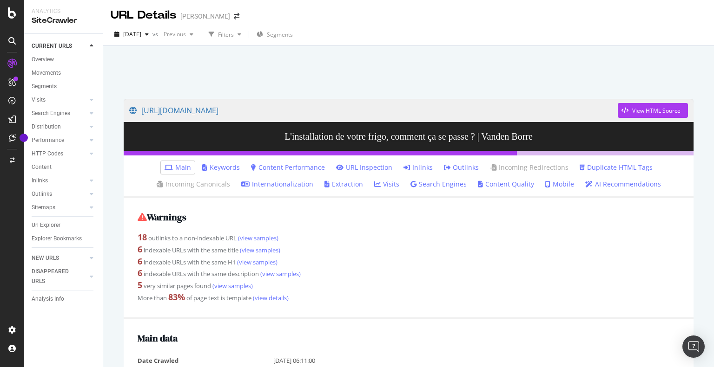 This screenshot has height=367, width=714. I want to click on a: (view details), so click(270, 298).